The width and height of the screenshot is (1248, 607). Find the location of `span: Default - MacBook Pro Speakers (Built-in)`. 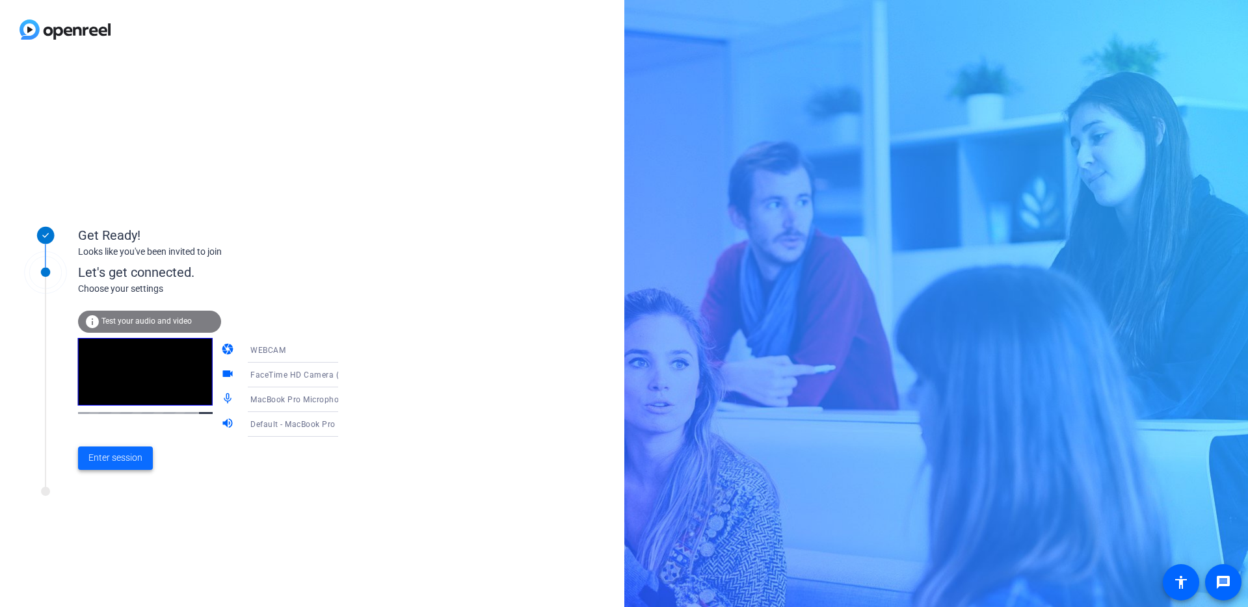

span: Default - MacBook Pro Speakers (Built-in) is located at coordinates (328, 424).